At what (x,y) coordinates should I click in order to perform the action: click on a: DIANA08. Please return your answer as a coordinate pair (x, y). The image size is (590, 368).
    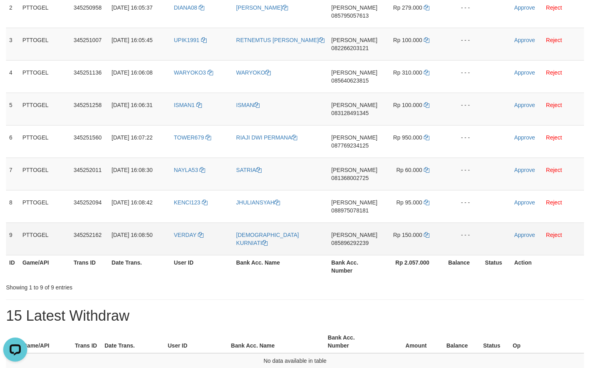
    Looking at the image, I should click on (189, 8).